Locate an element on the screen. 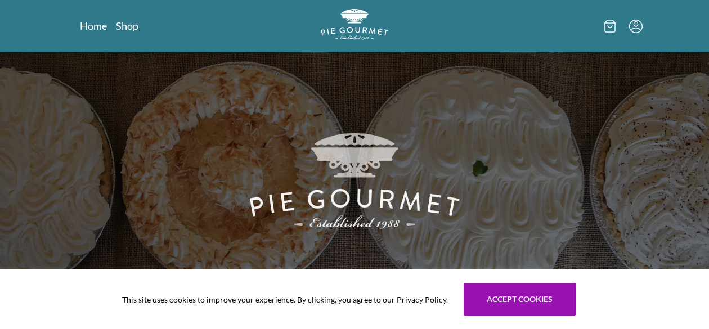 This screenshot has height=329, width=709. img: logo is located at coordinates (355, 24).